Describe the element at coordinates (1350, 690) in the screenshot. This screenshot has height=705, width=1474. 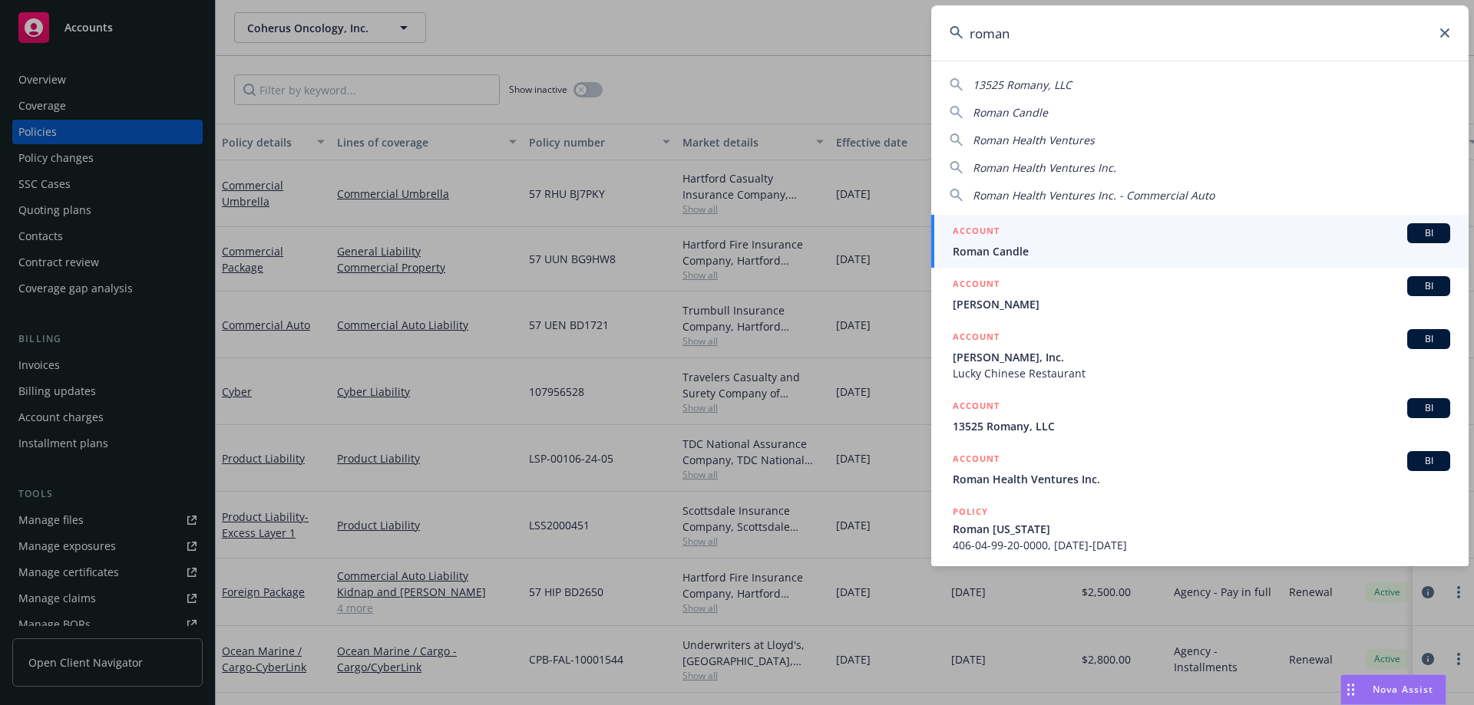
I see `div: Drag to move` at that location.